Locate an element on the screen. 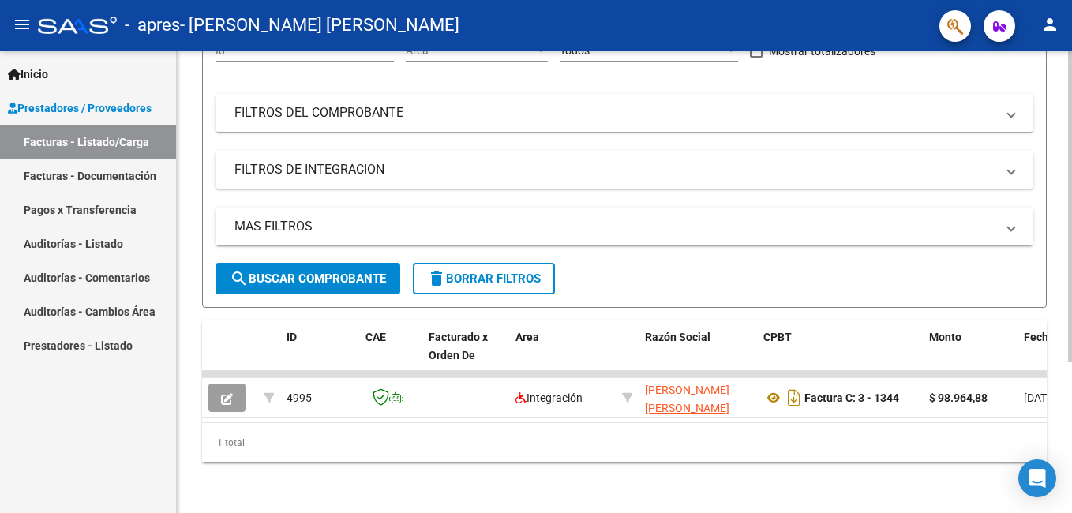 The image size is (1072, 513). button: Buscar Comprobante is located at coordinates (308, 279).